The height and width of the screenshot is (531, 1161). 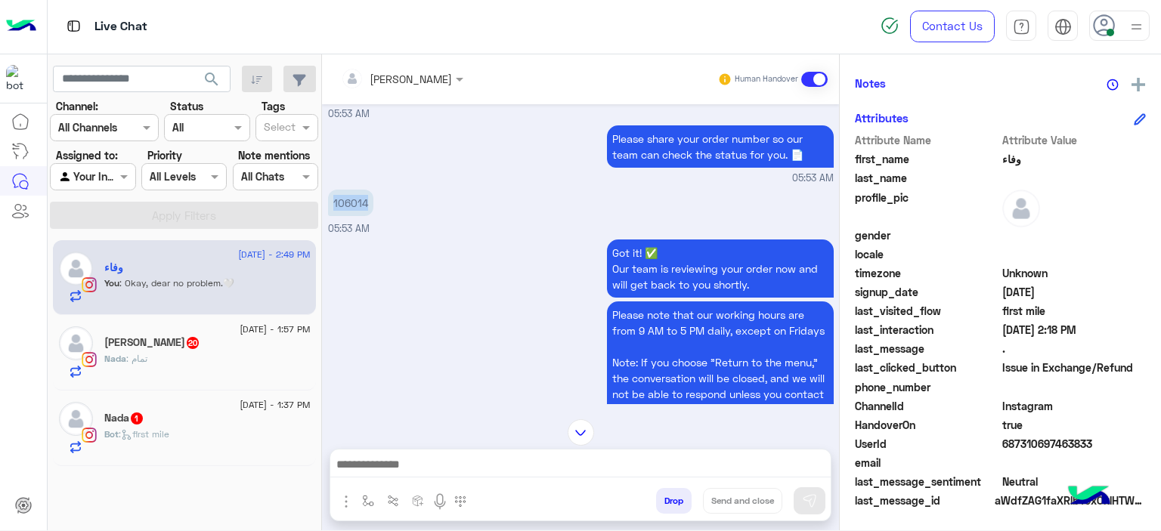 What do you see at coordinates (212, 82) in the screenshot?
I see `button: search` at bounding box center [212, 82].